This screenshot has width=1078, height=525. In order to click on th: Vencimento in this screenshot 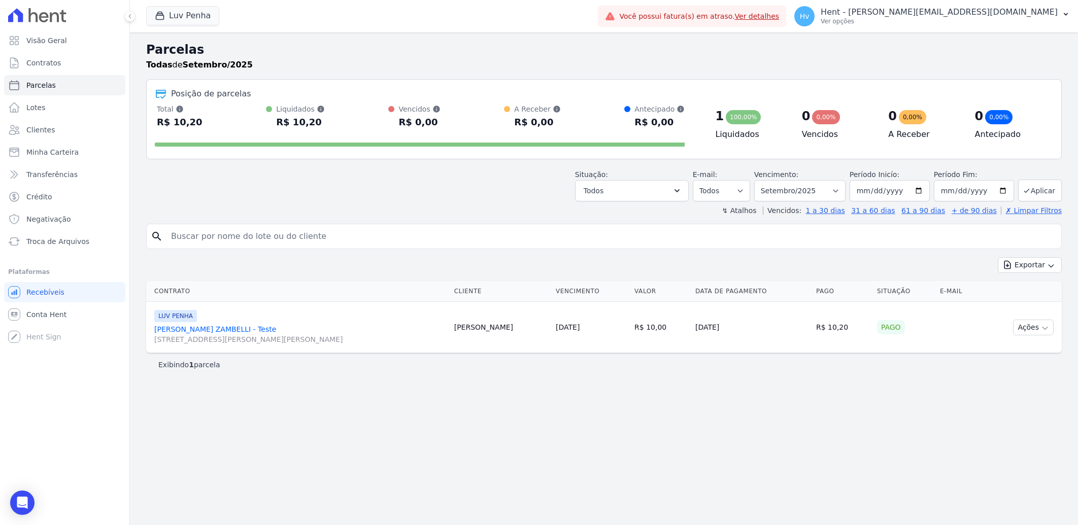, I will do `click(591, 291)`.